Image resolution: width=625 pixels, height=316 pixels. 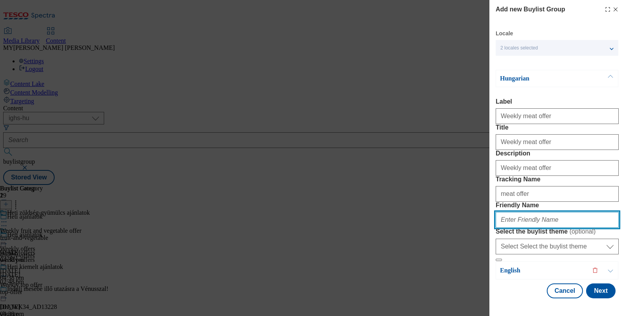 I want to click on label: Title, so click(x=557, y=128).